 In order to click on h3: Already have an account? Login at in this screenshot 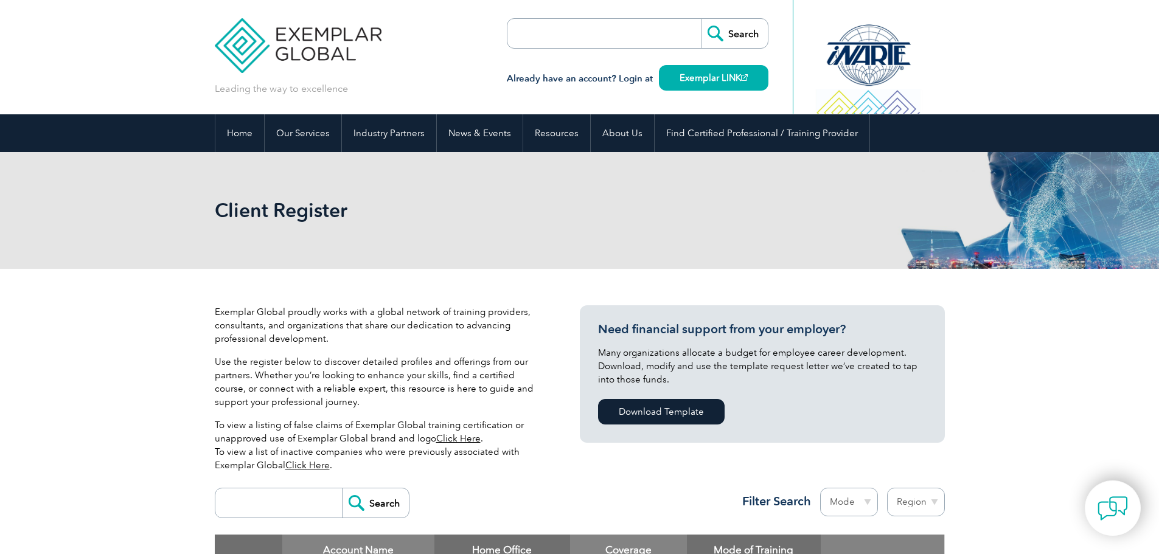, I will do `click(637, 78)`.